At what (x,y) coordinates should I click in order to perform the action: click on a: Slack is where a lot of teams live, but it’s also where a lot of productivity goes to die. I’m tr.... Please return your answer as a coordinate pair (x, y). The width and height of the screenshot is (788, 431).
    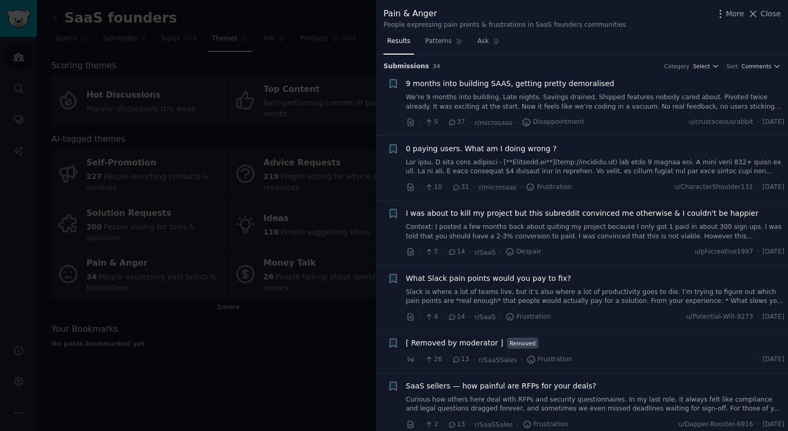
    Looking at the image, I should click on (595, 297).